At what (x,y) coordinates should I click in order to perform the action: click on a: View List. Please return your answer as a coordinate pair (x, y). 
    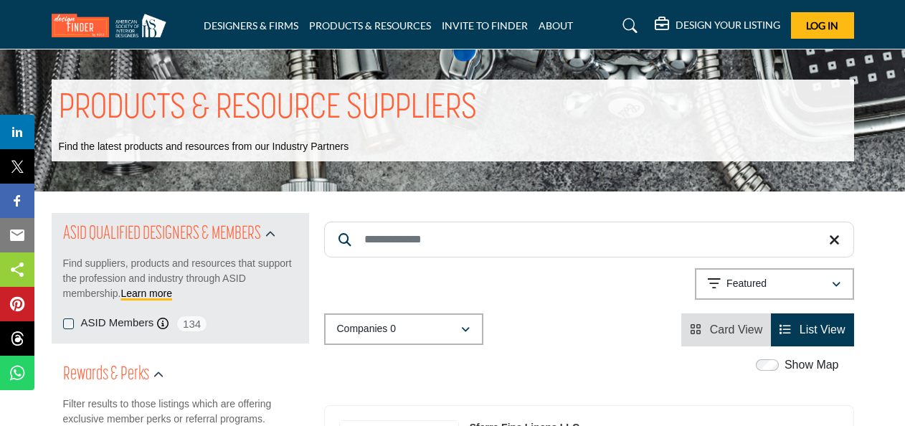
    Looking at the image, I should click on (812, 329).